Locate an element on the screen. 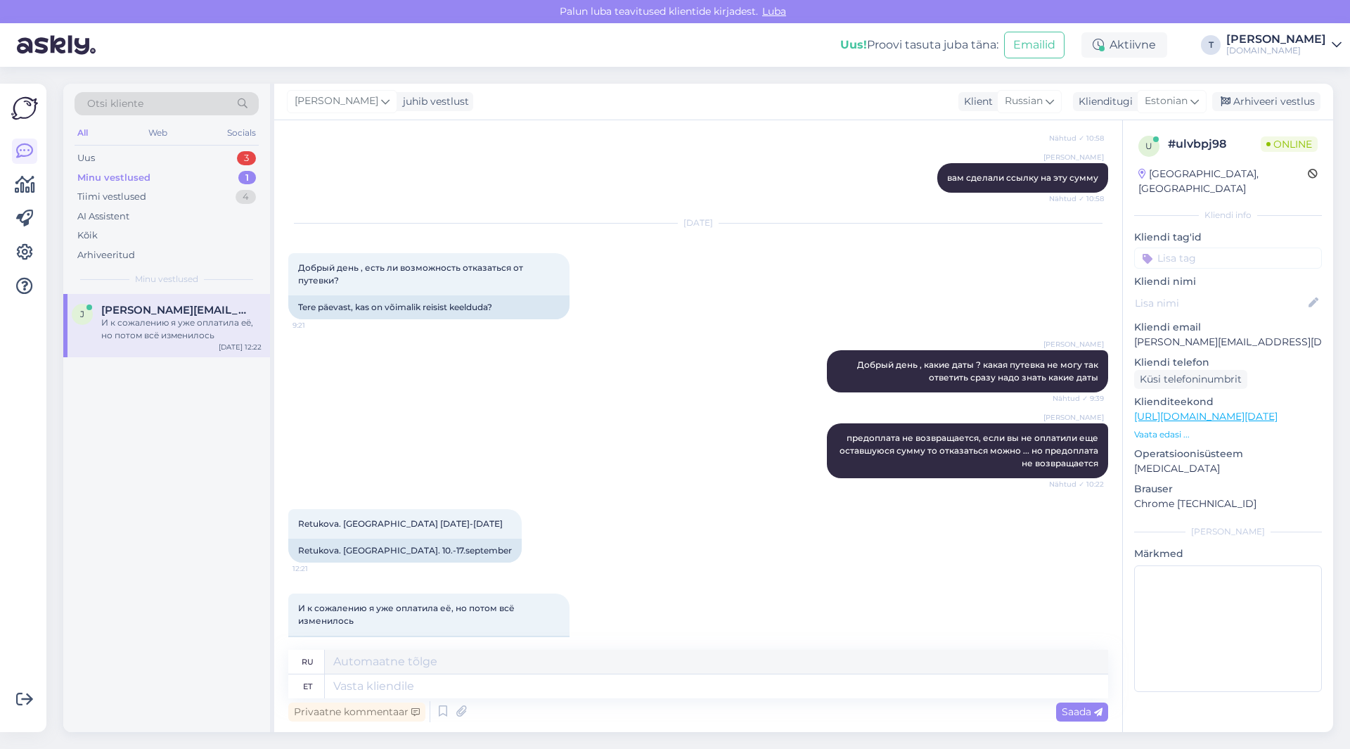 This screenshot has height=749, width=1350. p: Brauser is located at coordinates (1228, 489).